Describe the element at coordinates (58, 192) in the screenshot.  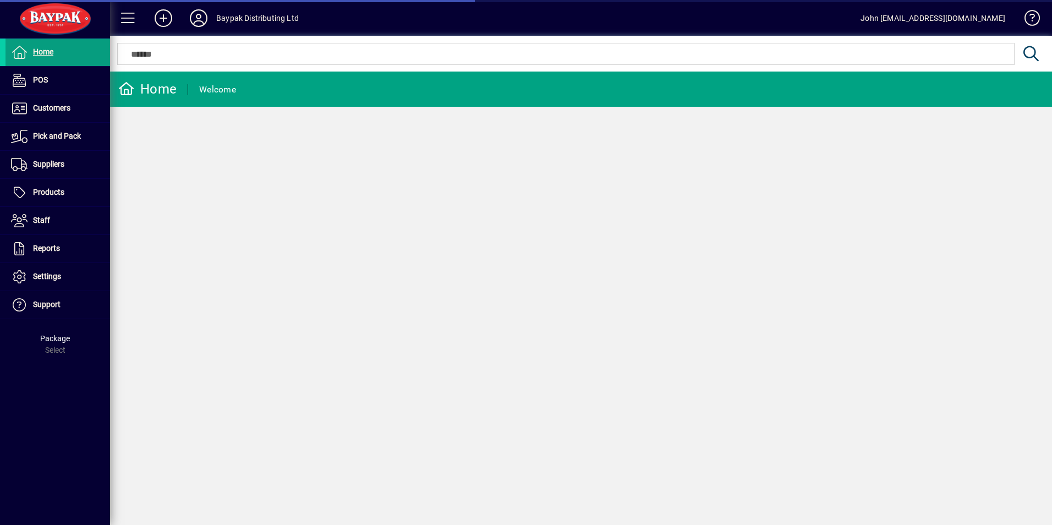
I see `a: Products` at that location.